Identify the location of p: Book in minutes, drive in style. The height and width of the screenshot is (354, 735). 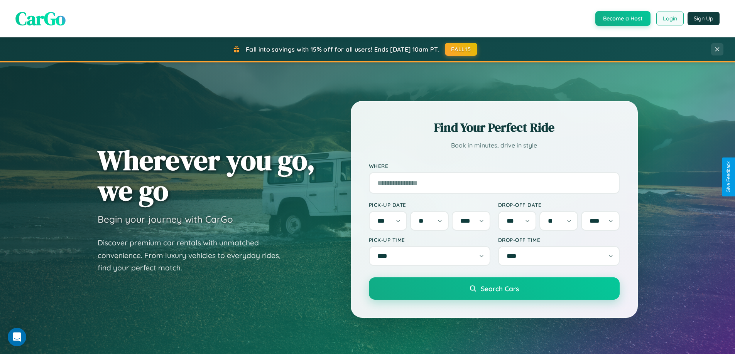
(494, 145).